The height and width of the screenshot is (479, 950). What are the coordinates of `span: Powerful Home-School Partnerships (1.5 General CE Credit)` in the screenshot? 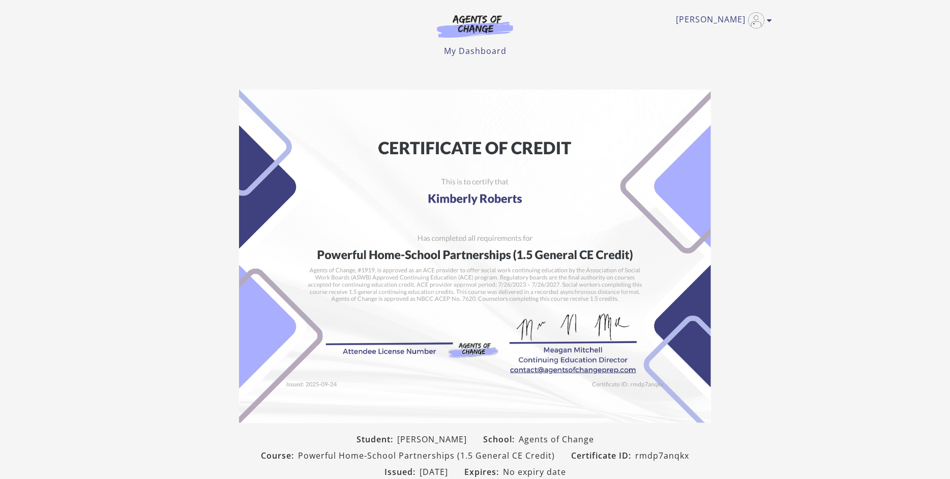 It's located at (426, 455).